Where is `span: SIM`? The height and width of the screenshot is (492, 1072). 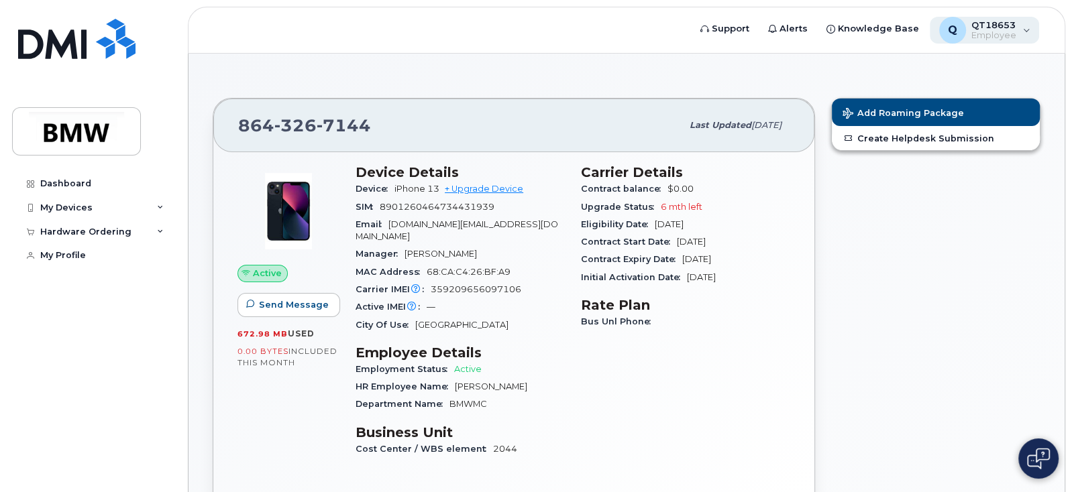
span: SIM is located at coordinates (367, 207).